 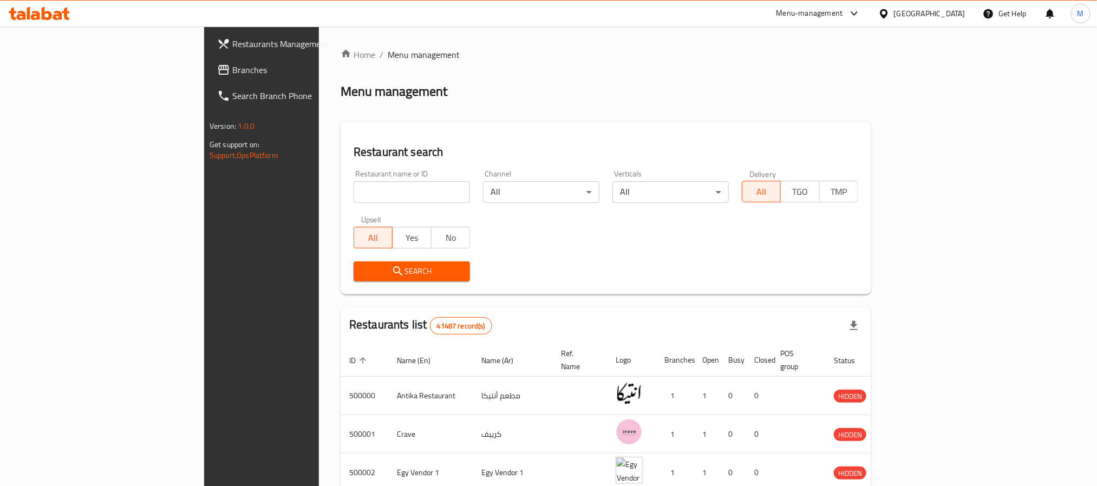 What do you see at coordinates (412, 238) in the screenshot?
I see `span: Yes` at bounding box center [412, 238].